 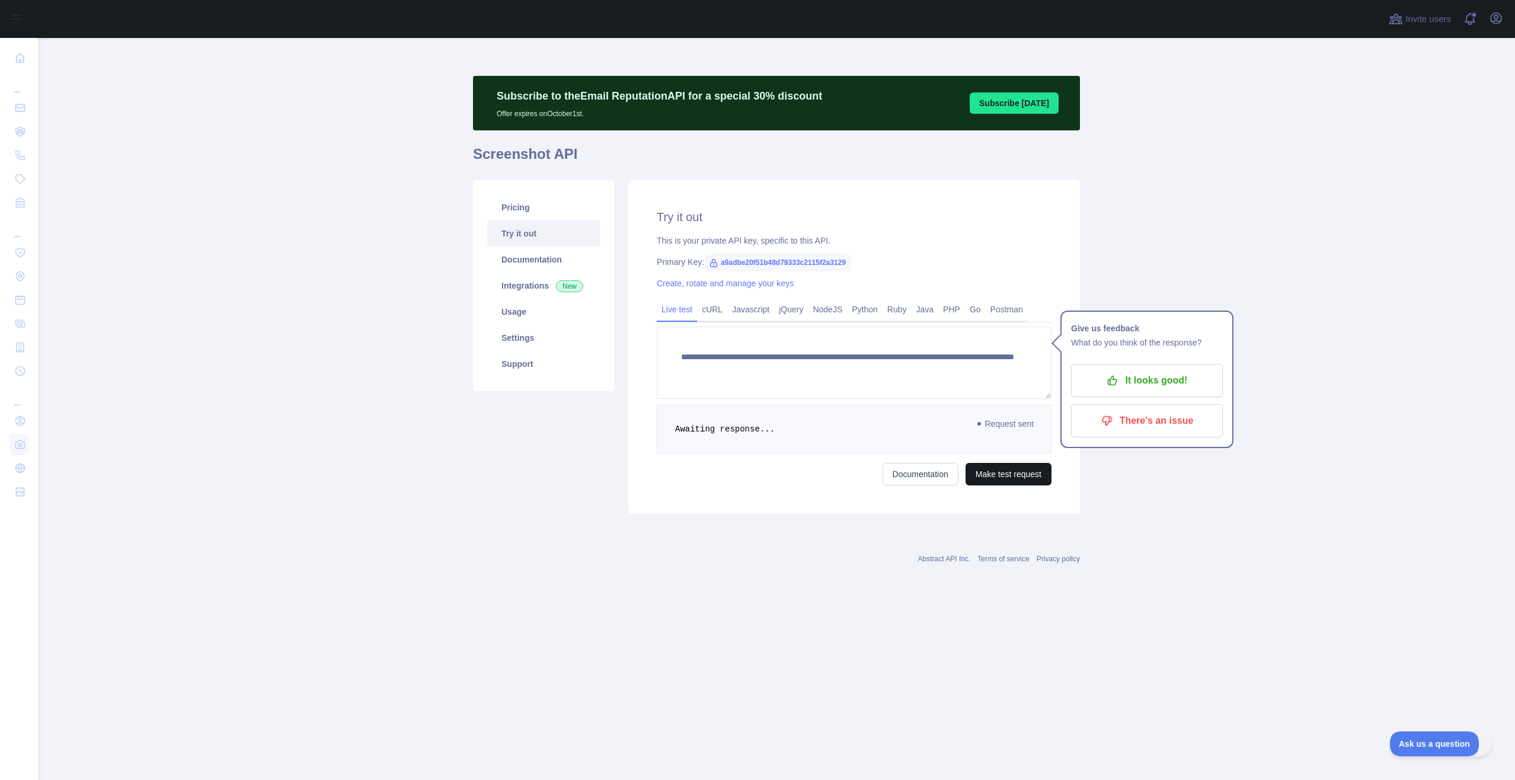 I want to click on p: What do you think of the response?, so click(x=1147, y=342).